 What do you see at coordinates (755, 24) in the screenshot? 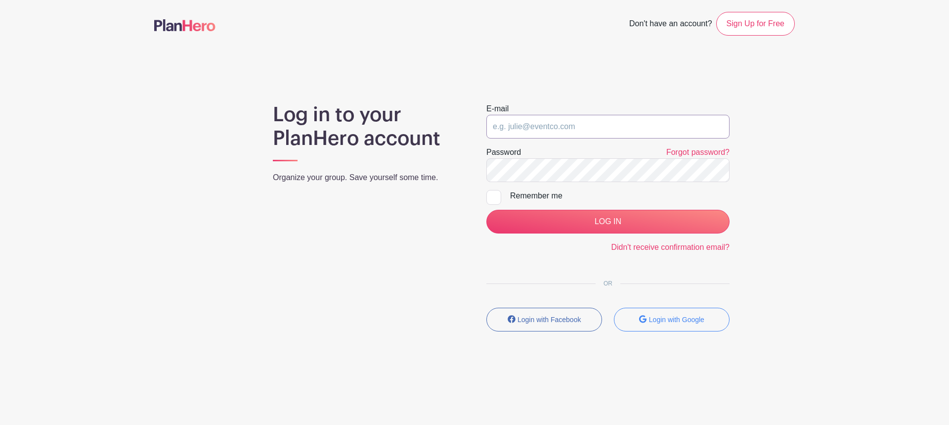
I see `a: Sign Up for Free` at bounding box center [755, 24].